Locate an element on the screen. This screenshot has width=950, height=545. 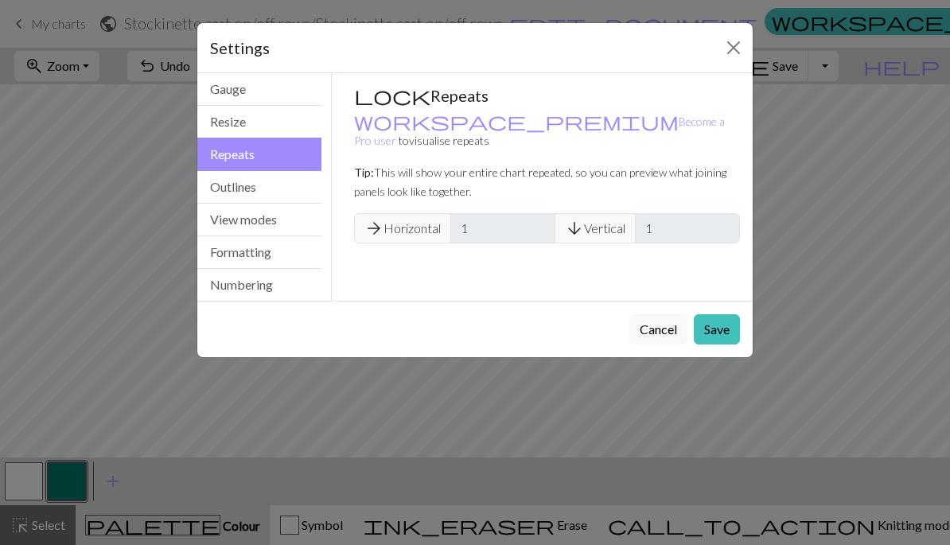
span: arrow_downward is located at coordinates (575, 228).